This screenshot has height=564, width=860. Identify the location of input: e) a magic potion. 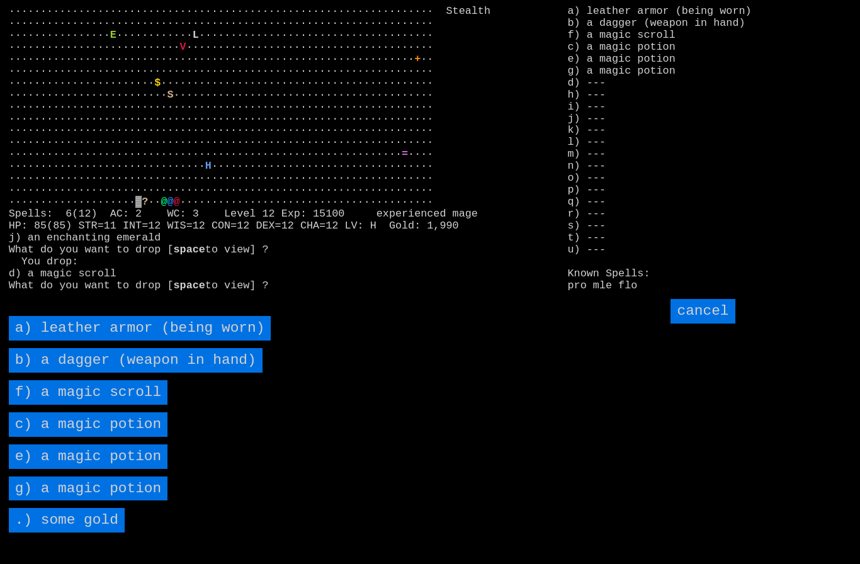
(88, 457).